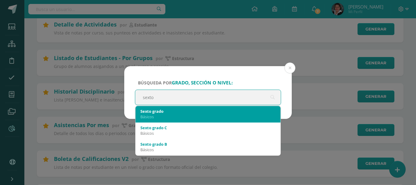 This screenshot has height=185, width=416. Describe the element at coordinates (185, 83) in the screenshot. I see `span: Búsqueda por` at that location.